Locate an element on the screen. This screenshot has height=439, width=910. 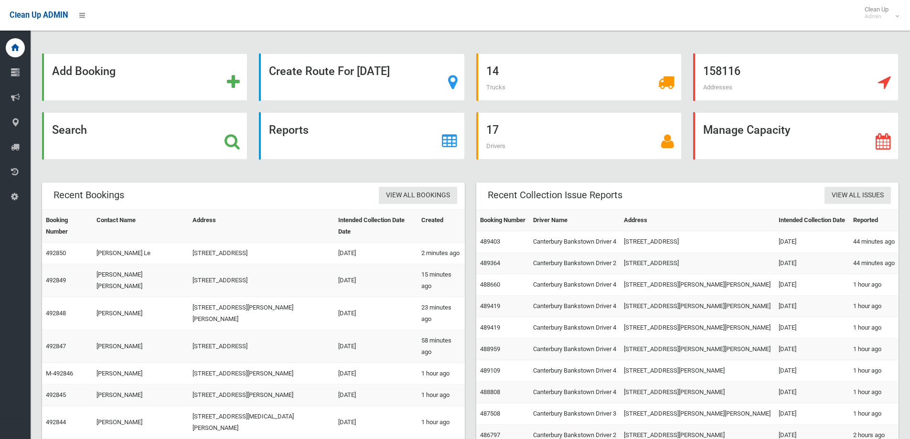
a: 492847 is located at coordinates (56, 346).